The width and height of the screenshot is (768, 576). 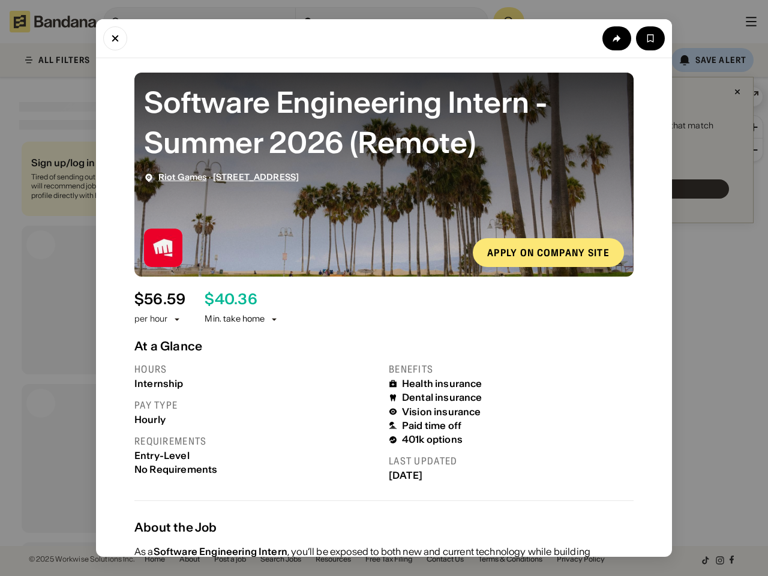 What do you see at coordinates (257, 441) in the screenshot?
I see `div: Requirements` at bounding box center [257, 441].